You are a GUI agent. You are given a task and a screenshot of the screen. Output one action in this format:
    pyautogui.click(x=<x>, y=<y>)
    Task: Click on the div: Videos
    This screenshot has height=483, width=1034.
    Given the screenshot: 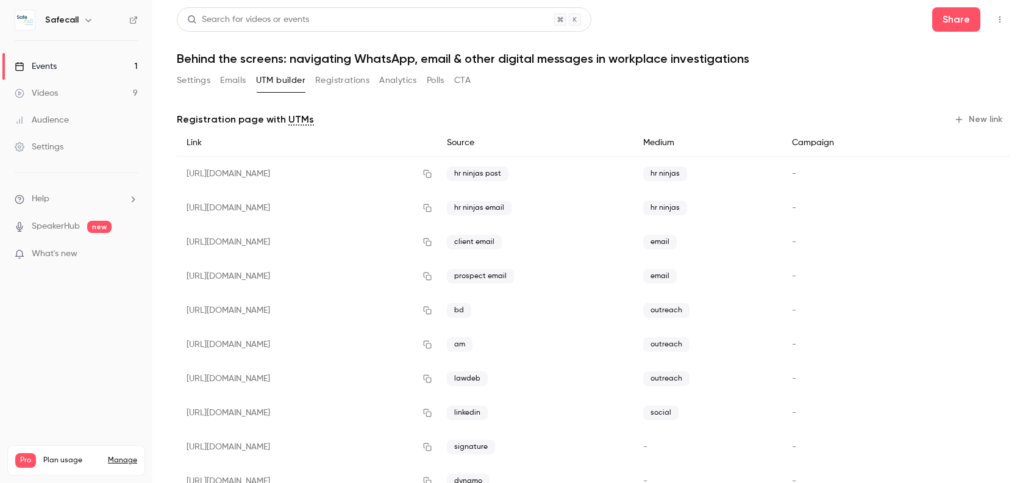 What is the action you would take?
    pyautogui.click(x=36, y=93)
    